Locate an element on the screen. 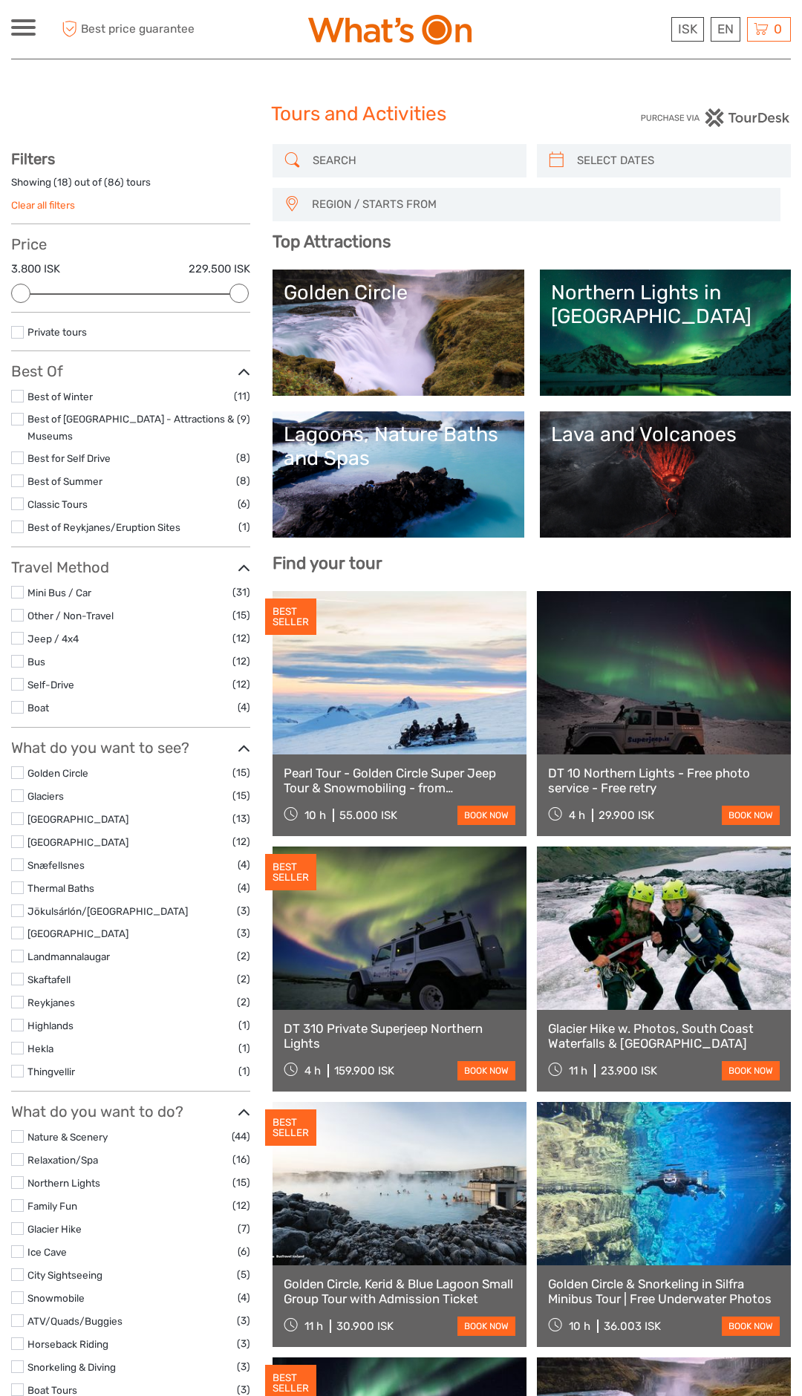 The width and height of the screenshot is (802, 1396). span: REGION / STARTS FROM is located at coordinates (539, 204).